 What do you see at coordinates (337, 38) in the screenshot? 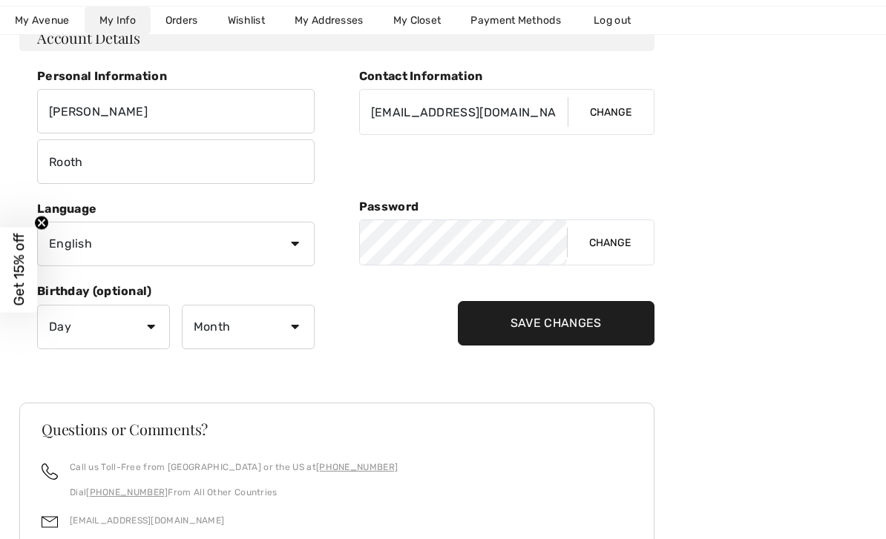
I see `h3: Account Details` at bounding box center [337, 38].